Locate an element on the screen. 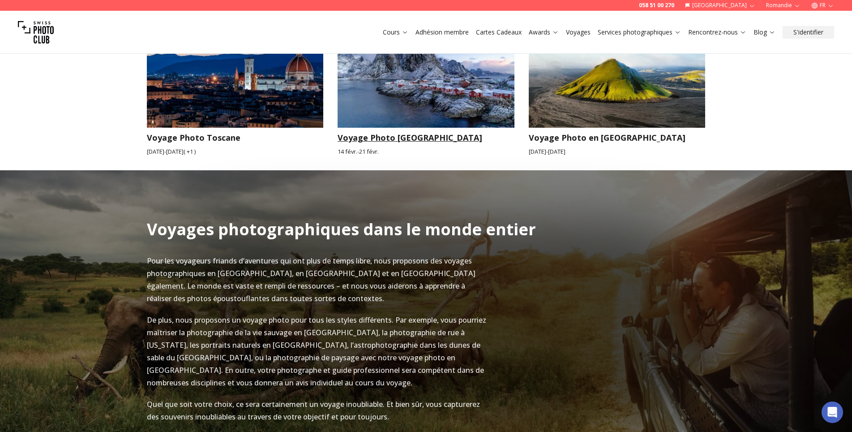  button: Services photographiques is located at coordinates (639, 32).